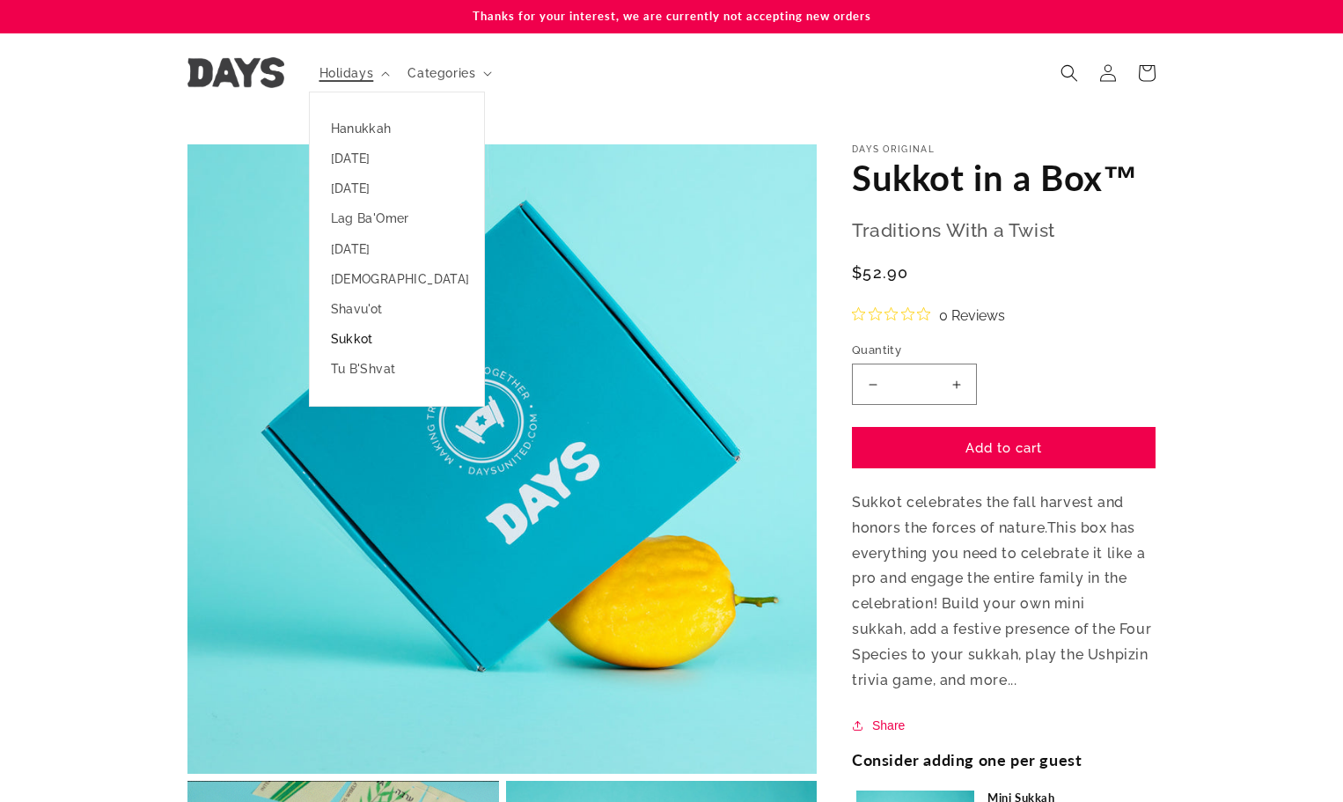  I want to click on a: Shavu'ot, so click(397, 309).